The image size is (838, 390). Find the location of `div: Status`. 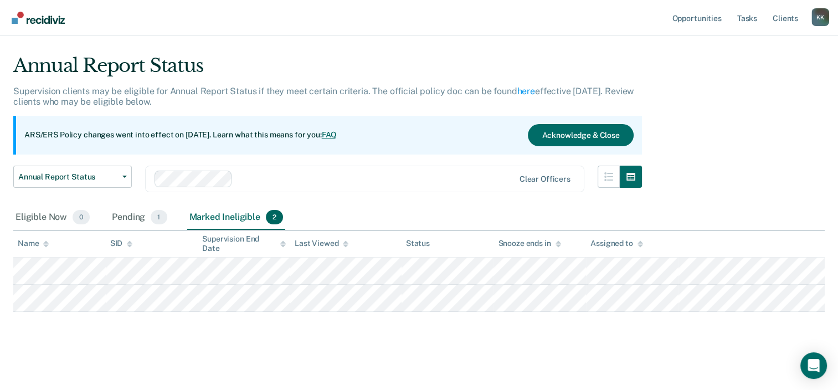

div: Status is located at coordinates (418, 243).